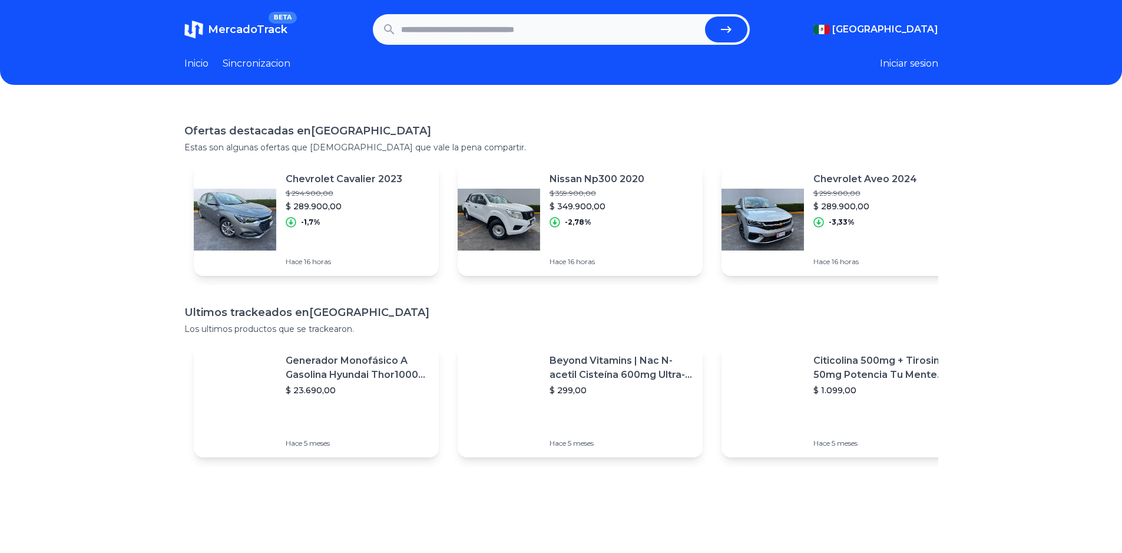  I want to click on button: Iniciar sesion, so click(909, 64).